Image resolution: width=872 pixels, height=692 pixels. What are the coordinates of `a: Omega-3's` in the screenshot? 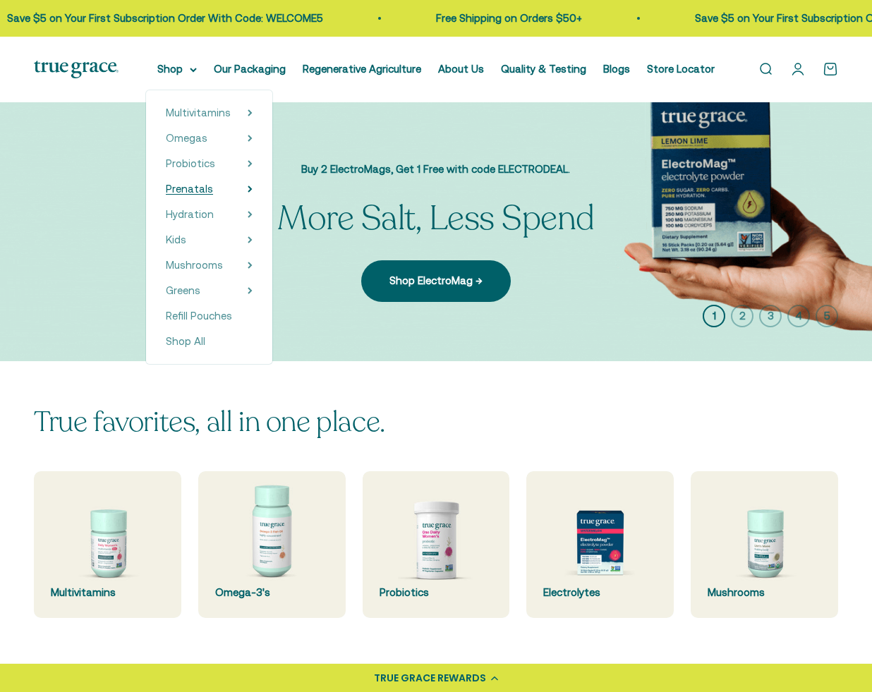 It's located at (272, 545).